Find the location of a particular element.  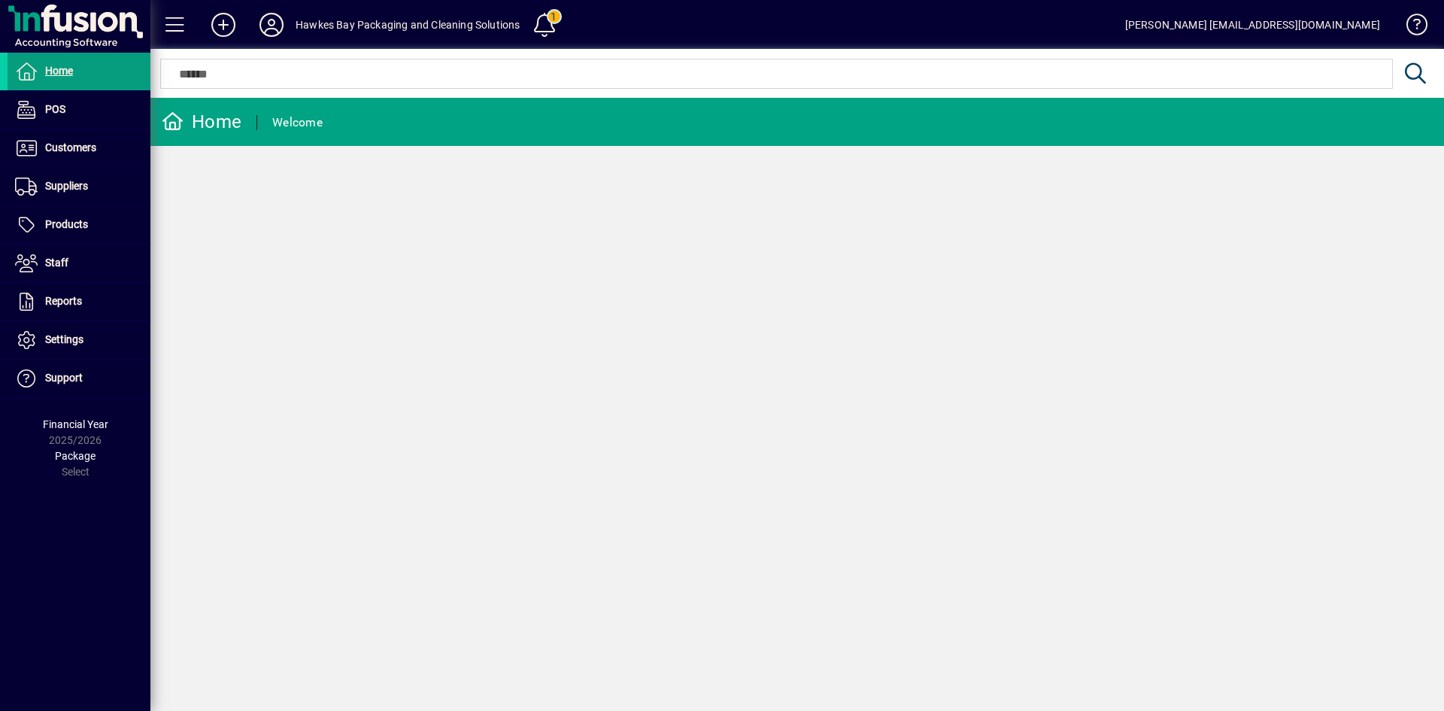

div: Home is located at coordinates (202, 122).